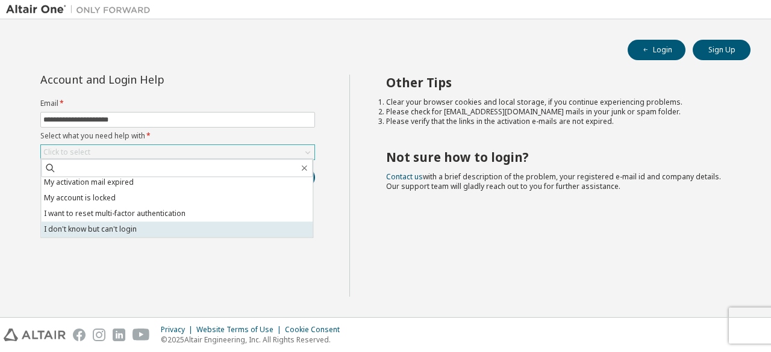  Describe the element at coordinates (558, 83) in the screenshot. I see `h2: Other Tips` at that location.